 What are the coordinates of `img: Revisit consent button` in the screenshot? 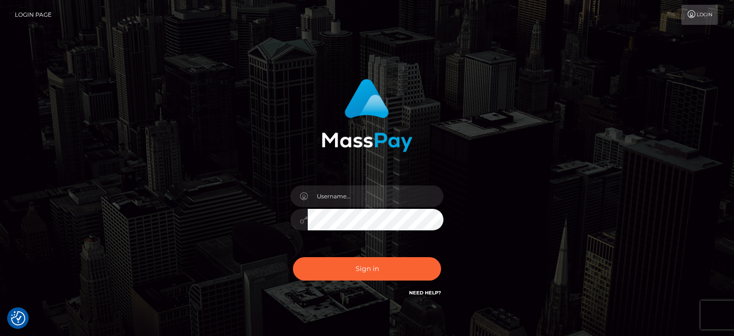 It's located at (18, 318).